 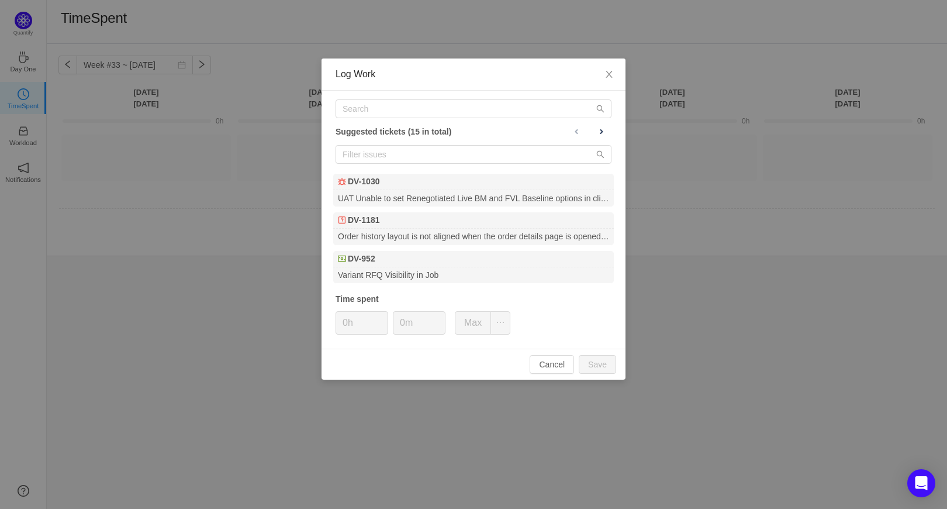 I want to click on img: Bug - Client, so click(x=342, y=182).